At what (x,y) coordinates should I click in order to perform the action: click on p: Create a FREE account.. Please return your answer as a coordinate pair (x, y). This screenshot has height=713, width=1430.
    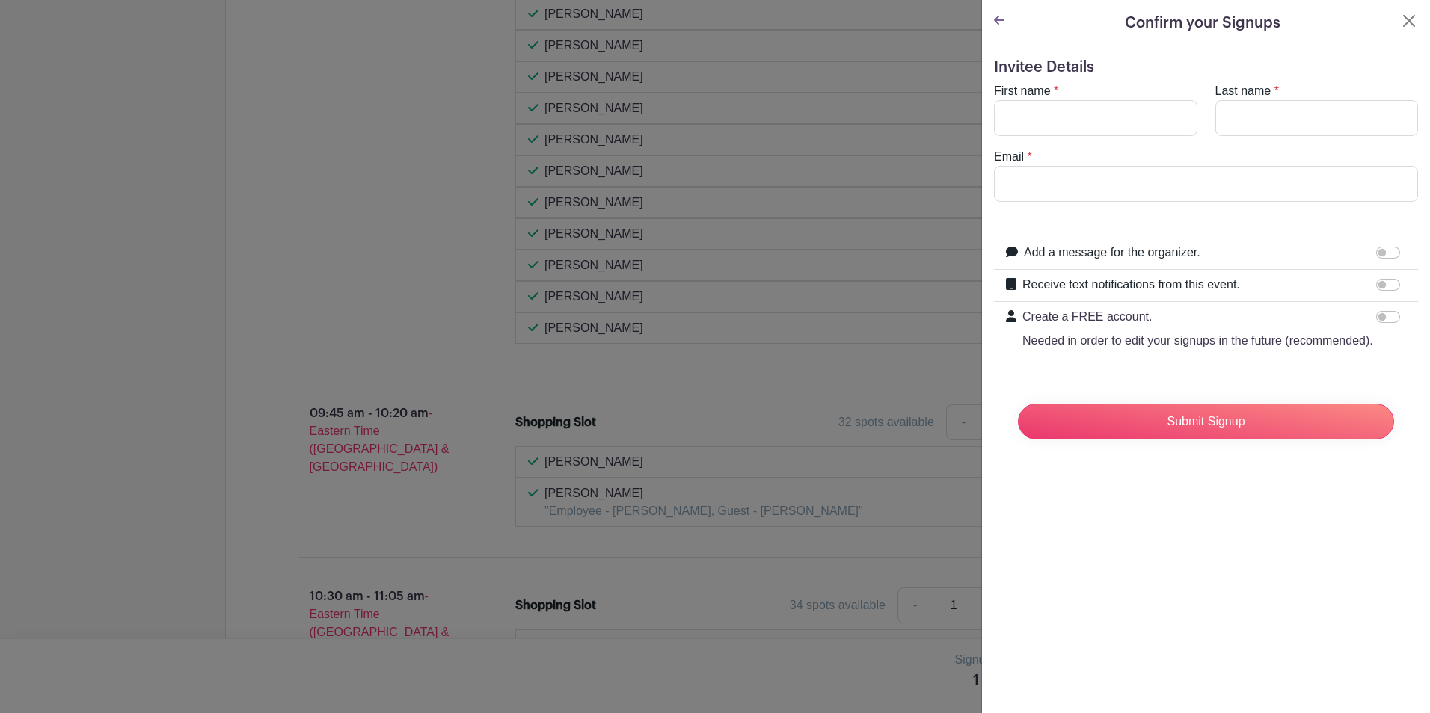
    Looking at the image, I should click on (1197, 317).